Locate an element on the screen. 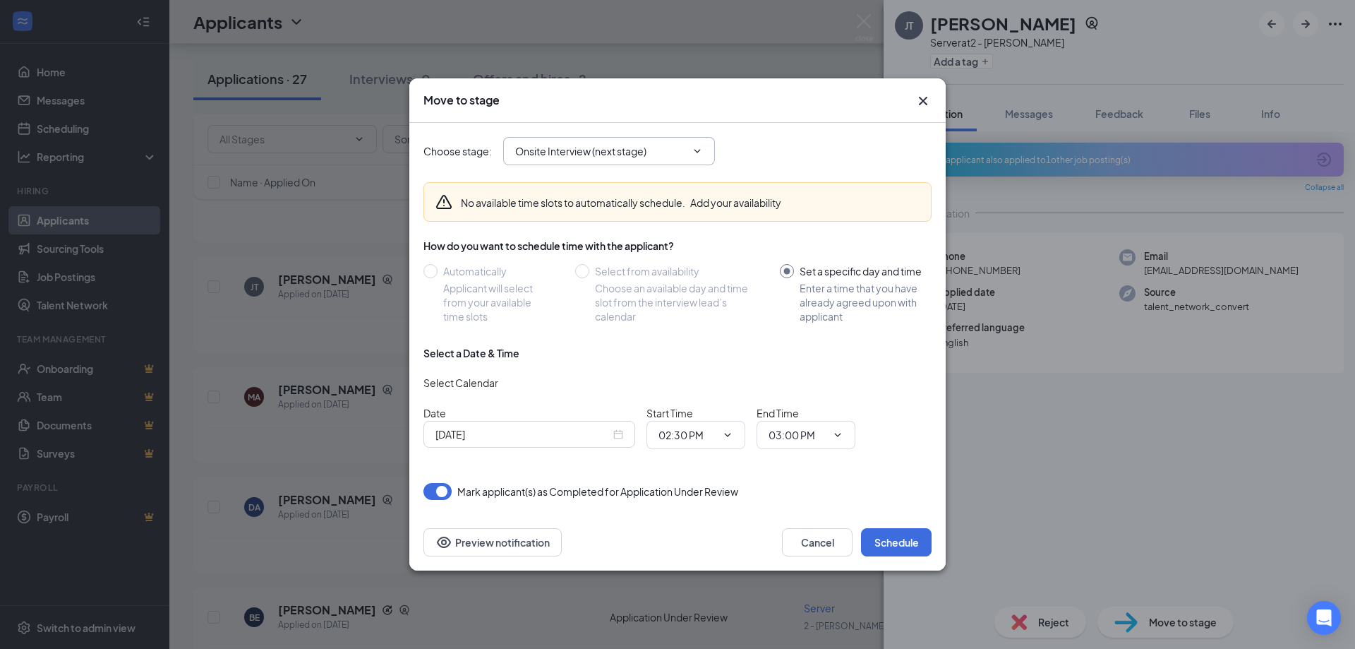 The image size is (1355, 649). button: Preview notificationEye is located at coordinates (493, 542).